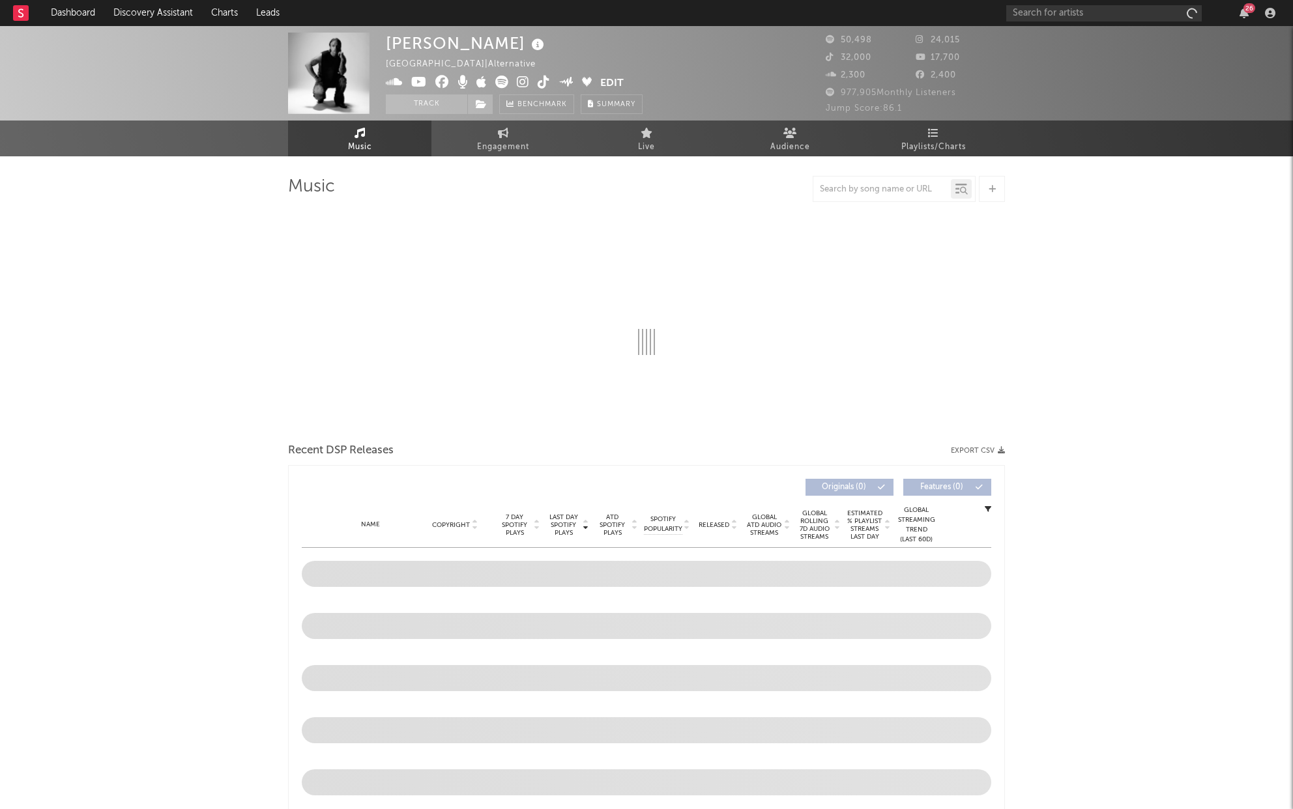 The width and height of the screenshot is (1293, 809). I want to click on span: 17,700, so click(938, 57).